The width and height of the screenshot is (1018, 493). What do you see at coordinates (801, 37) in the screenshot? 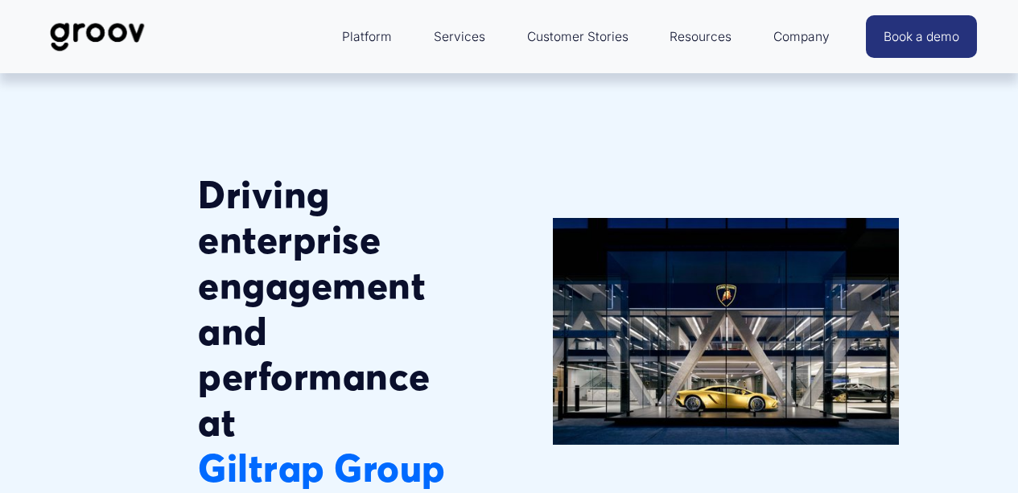
I see `span: Company` at bounding box center [801, 37].